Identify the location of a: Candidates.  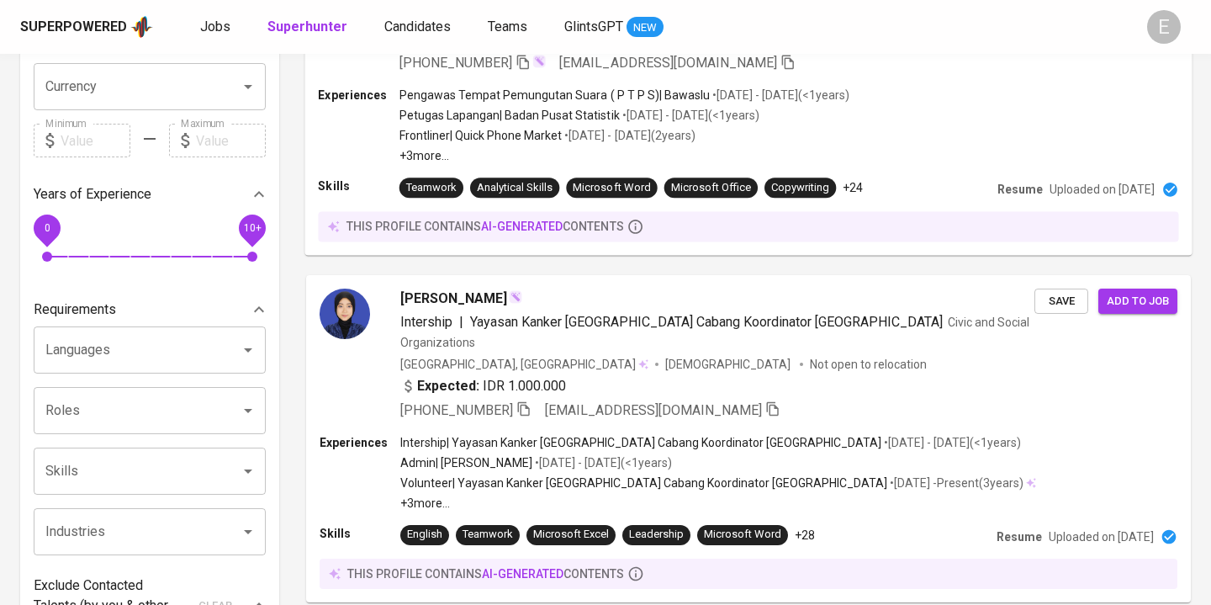
(419, 27).